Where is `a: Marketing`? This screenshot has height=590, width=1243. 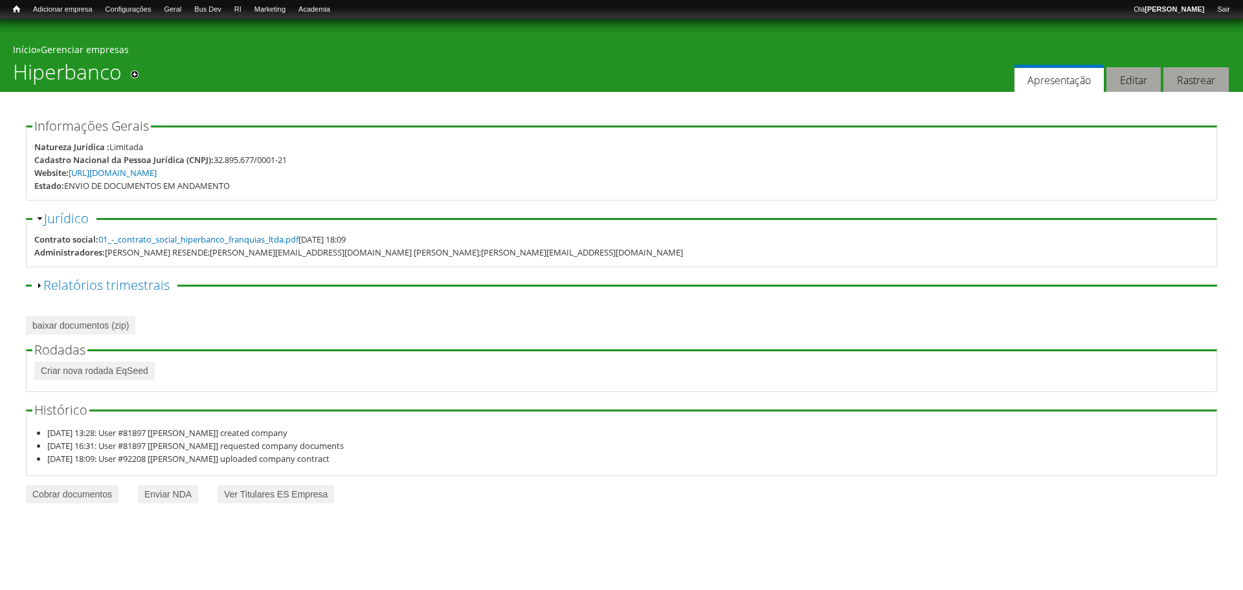
a: Marketing is located at coordinates (270, 10).